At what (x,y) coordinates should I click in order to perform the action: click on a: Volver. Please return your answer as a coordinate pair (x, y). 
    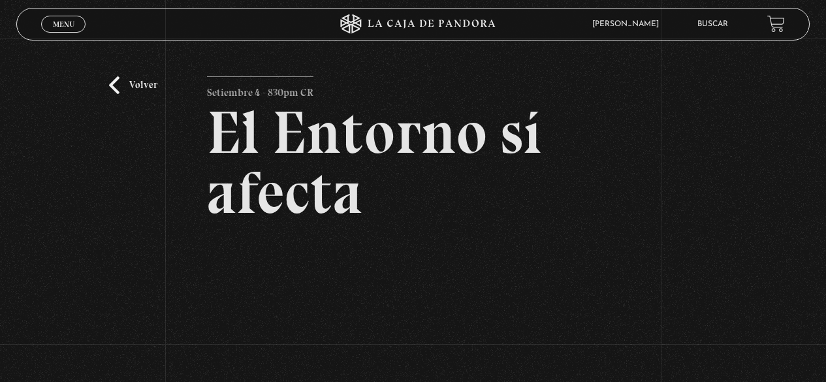
    Looking at the image, I should click on (133, 85).